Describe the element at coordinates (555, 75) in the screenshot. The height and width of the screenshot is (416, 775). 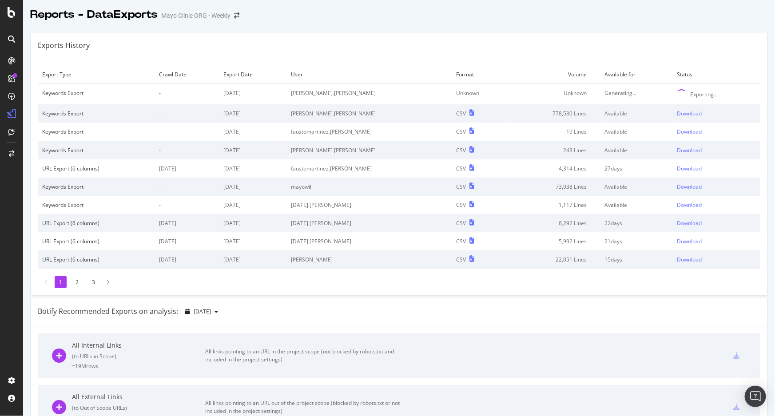
I see `td: Volume` at that location.